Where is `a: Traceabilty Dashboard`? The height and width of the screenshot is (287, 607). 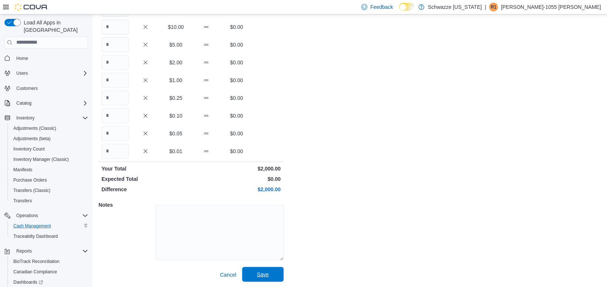
a: Traceabilty Dashboard is located at coordinates (36, 237).